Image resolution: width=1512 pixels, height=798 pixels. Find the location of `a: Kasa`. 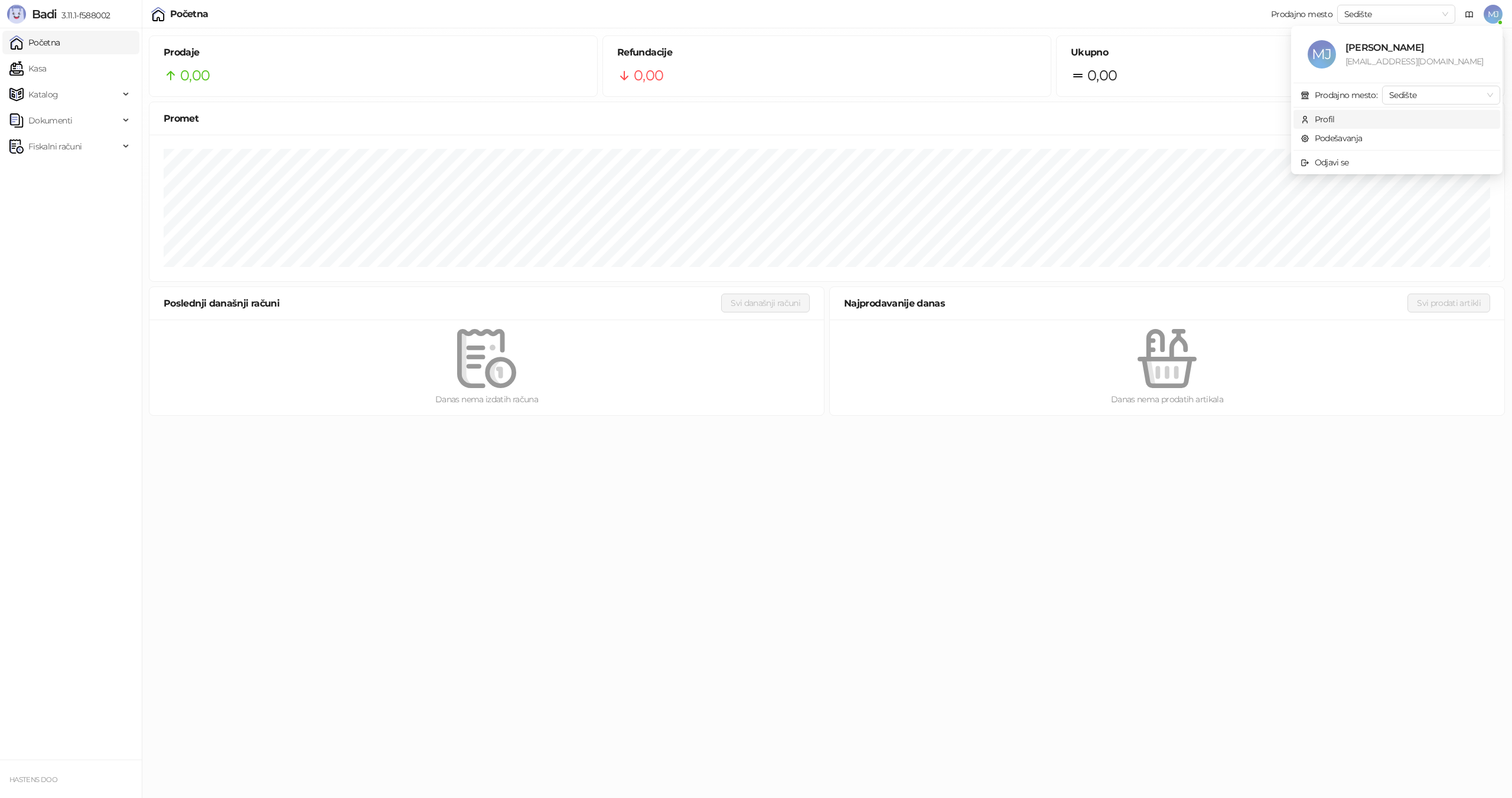

a: Kasa is located at coordinates (28, 69).